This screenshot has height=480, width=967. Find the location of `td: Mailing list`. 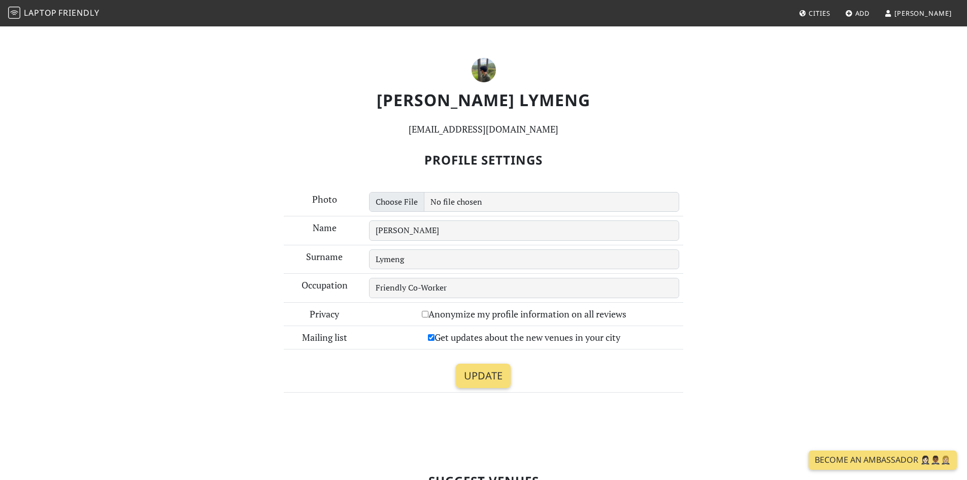

td: Mailing list is located at coordinates (324, 337).